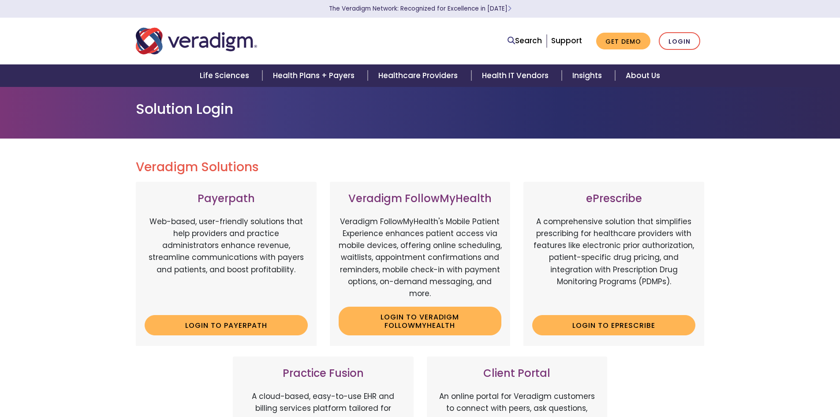  Describe the element at coordinates (509, 8) in the screenshot. I see `span: Learn More` at that location.